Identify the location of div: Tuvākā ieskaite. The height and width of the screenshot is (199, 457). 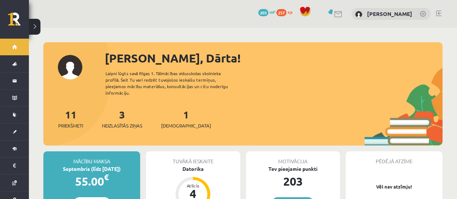
(193, 158).